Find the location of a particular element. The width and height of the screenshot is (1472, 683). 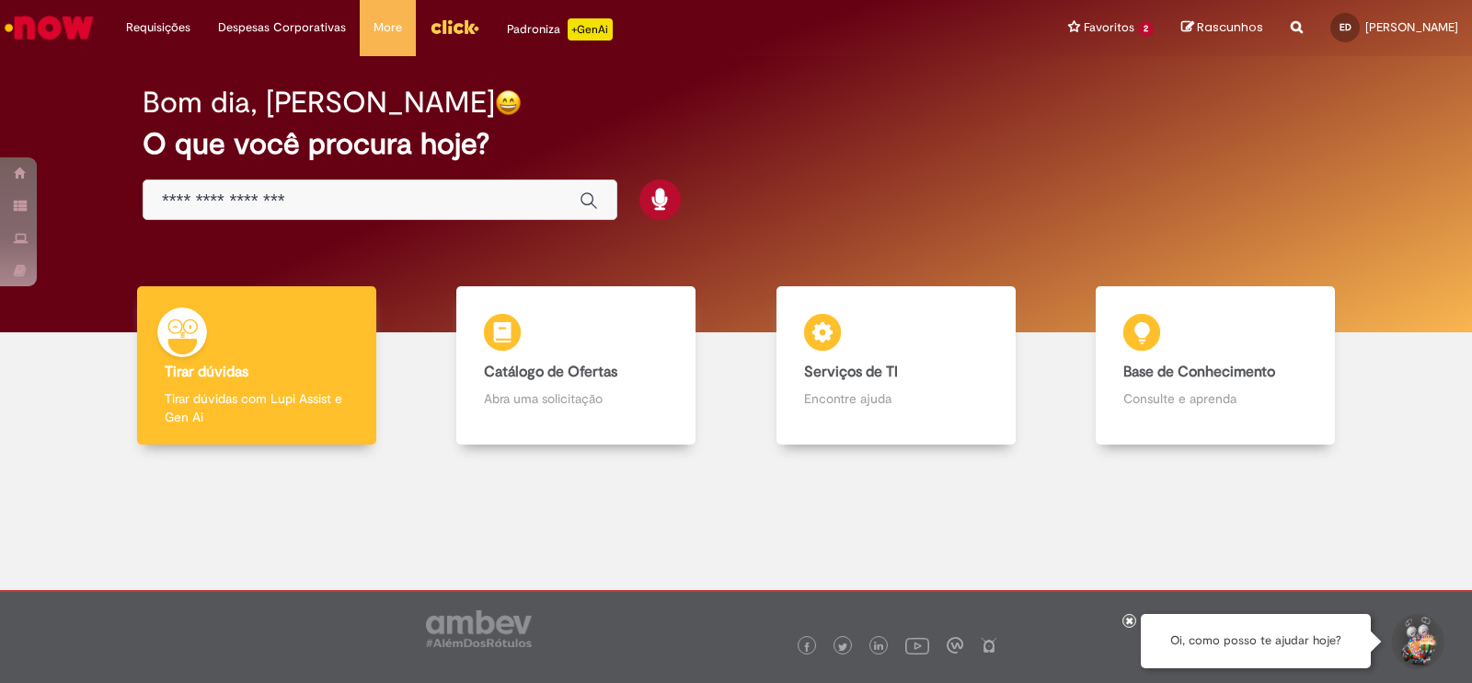

a: Base de Conhecimento Consulte e aprenda is located at coordinates (1216, 365).